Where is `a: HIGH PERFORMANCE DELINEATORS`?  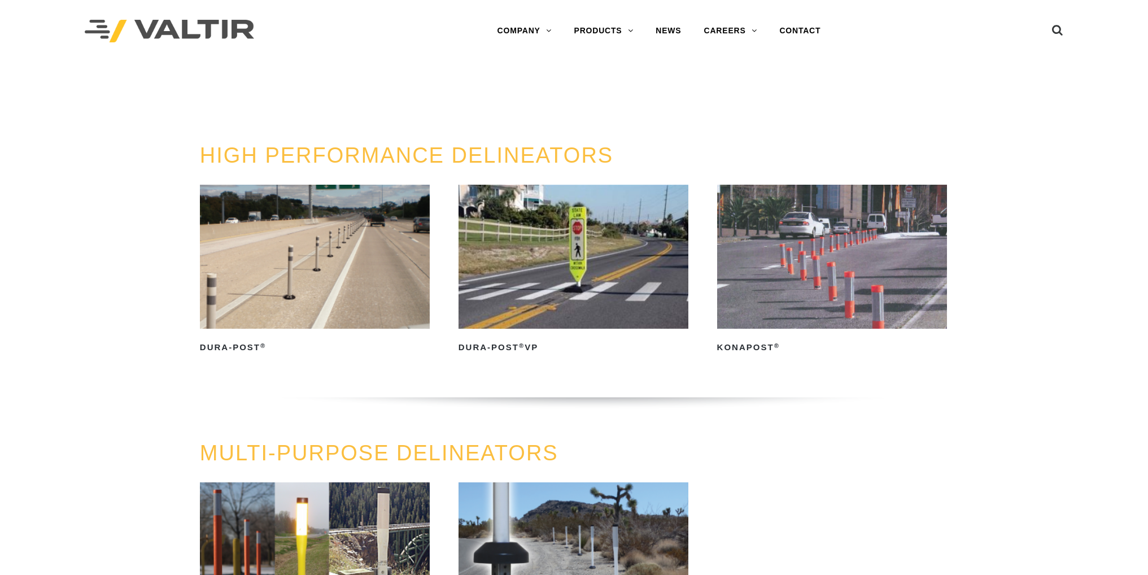 a: HIGH PERFORMANCE DELINEATORS is located at coordinates (407, 155).